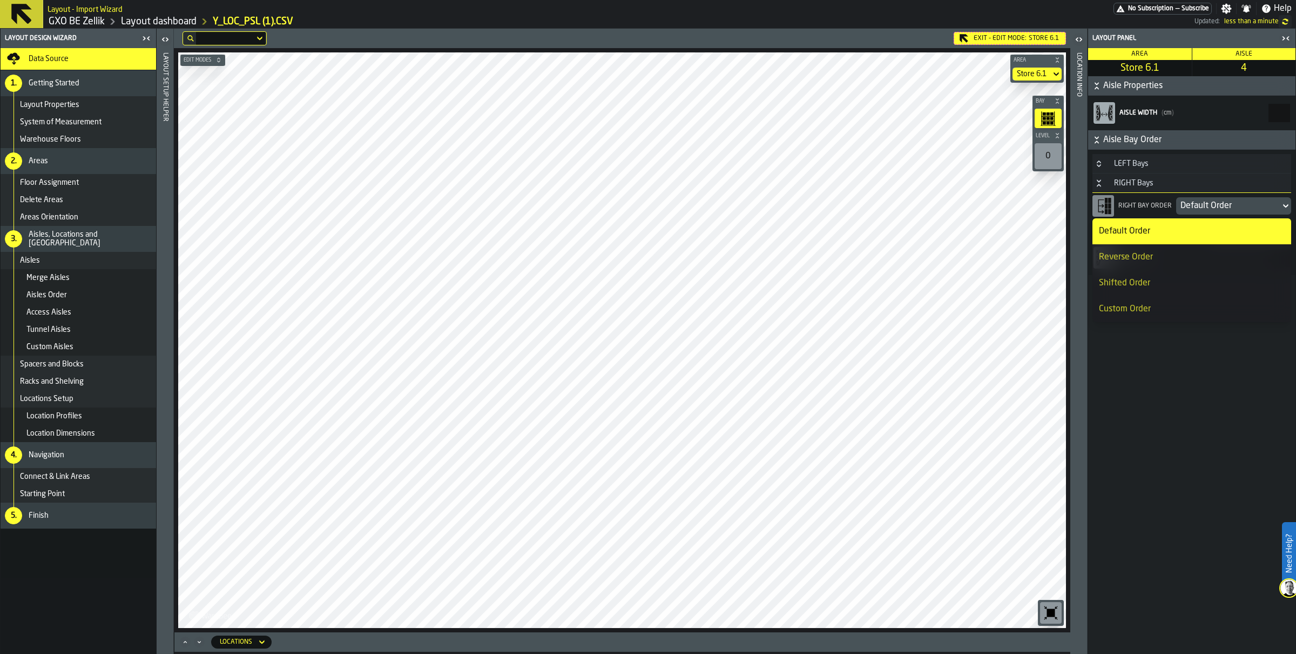 The width and height of the screenshot is (1296, 654). Describe the element at coordinates (30, 260) in the screenshot. I see `span: Aisles` at that location.